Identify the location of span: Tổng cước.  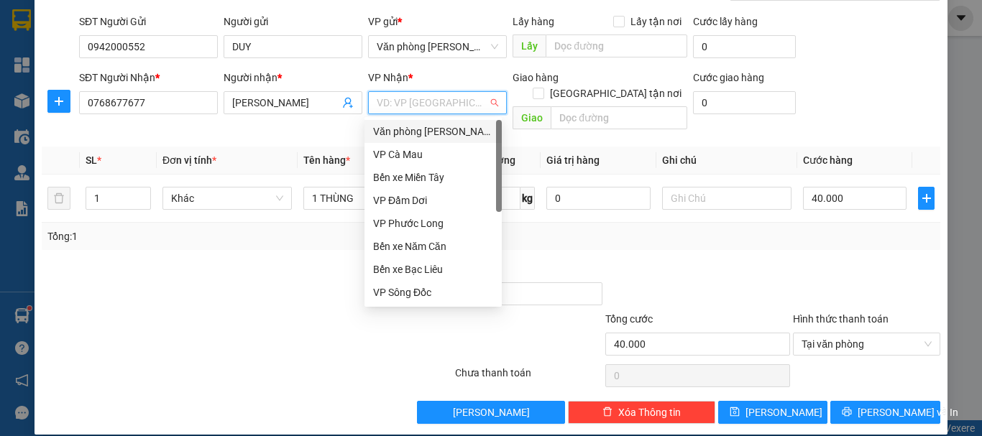
(629, 319).